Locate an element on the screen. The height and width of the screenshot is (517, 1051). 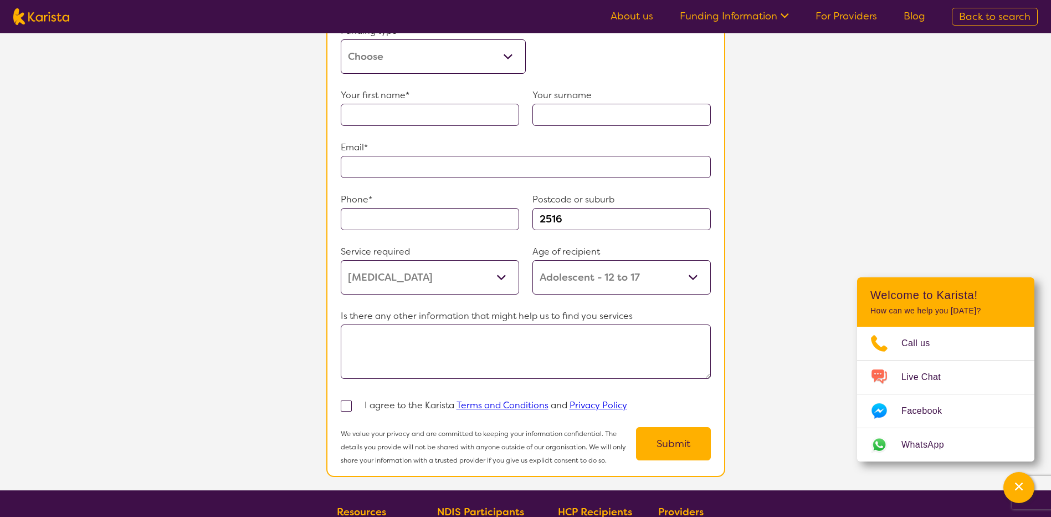
button: Submit is located at coordinates (673, 443).